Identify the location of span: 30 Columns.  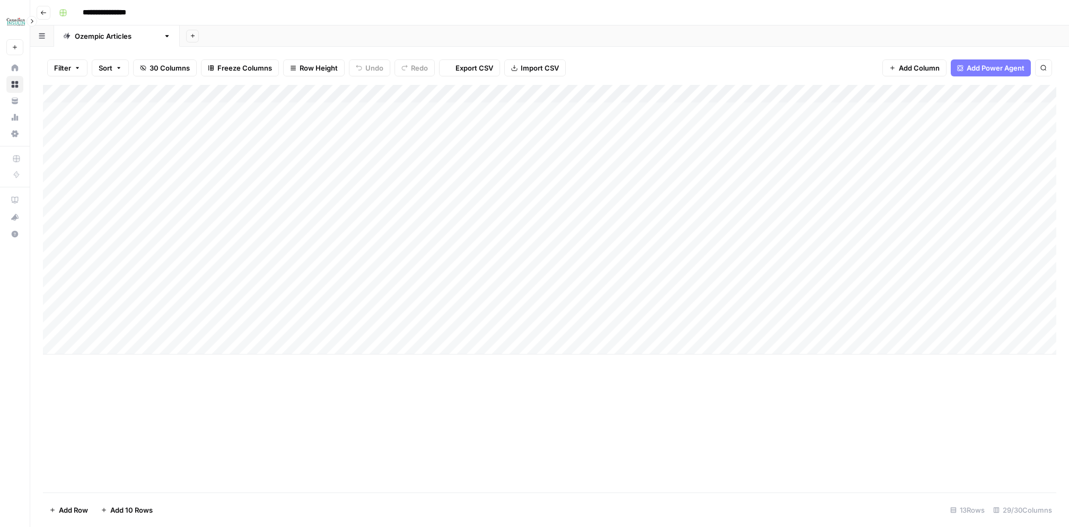
(170, 68).